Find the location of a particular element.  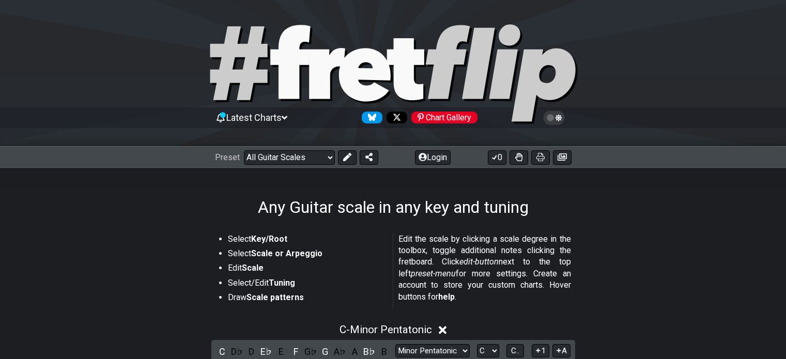

a: Follow #fretflip at X is located at coordinates (395, 117).